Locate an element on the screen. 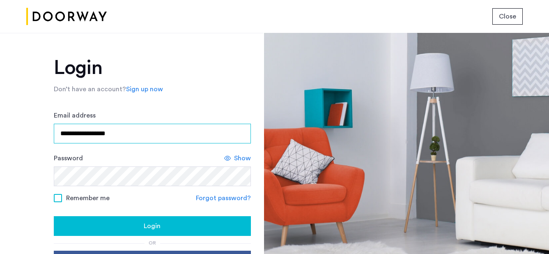 The image size is (549, 254). label: Password is located at coordinates (68, 158).